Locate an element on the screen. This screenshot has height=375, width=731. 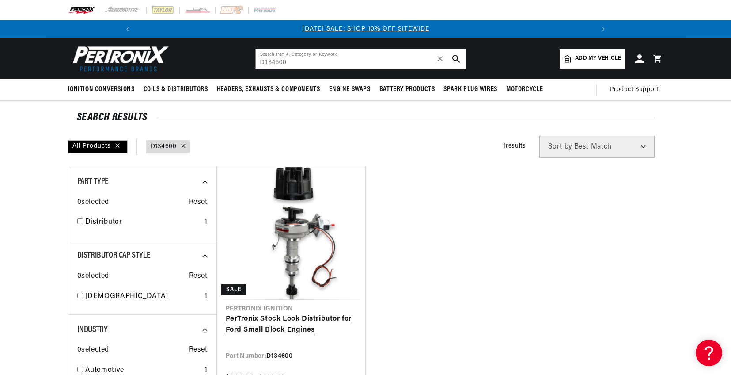
span: Ignition Conversions is located at coordinates (101, 89).